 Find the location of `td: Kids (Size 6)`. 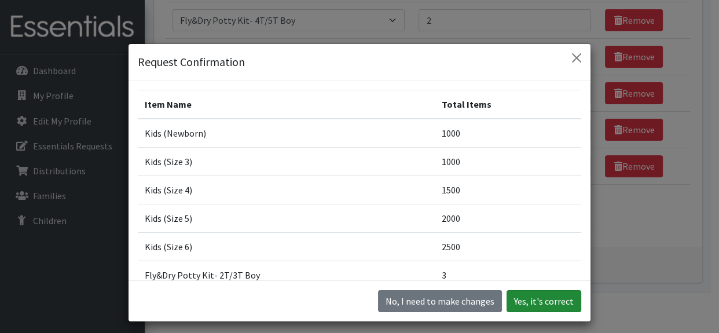

td: Kids (Size 6) is located at coordinates (286, 246).